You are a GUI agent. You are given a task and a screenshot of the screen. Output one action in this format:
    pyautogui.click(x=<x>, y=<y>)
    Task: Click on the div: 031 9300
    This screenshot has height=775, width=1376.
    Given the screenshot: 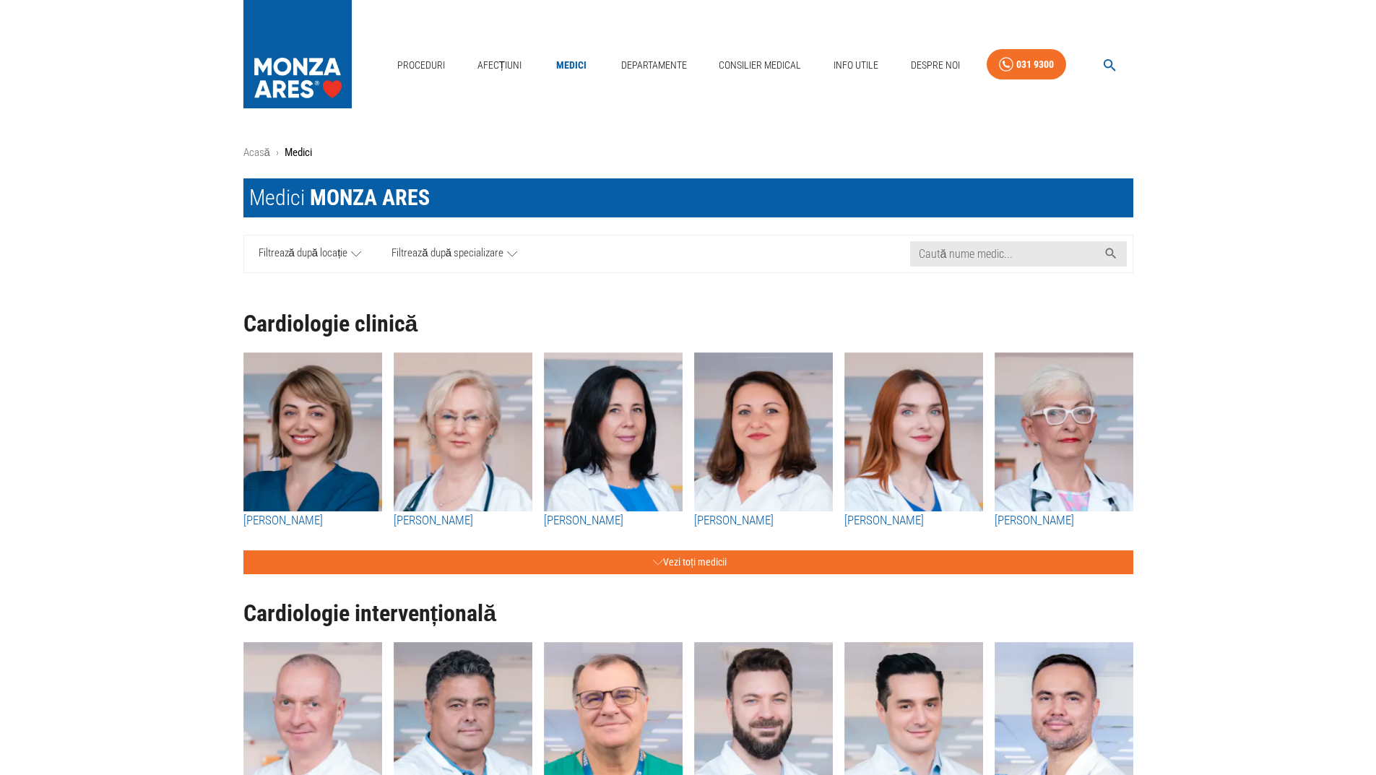 What is the action you would take?
    pyautogui.click(x=1035, y=64)
    